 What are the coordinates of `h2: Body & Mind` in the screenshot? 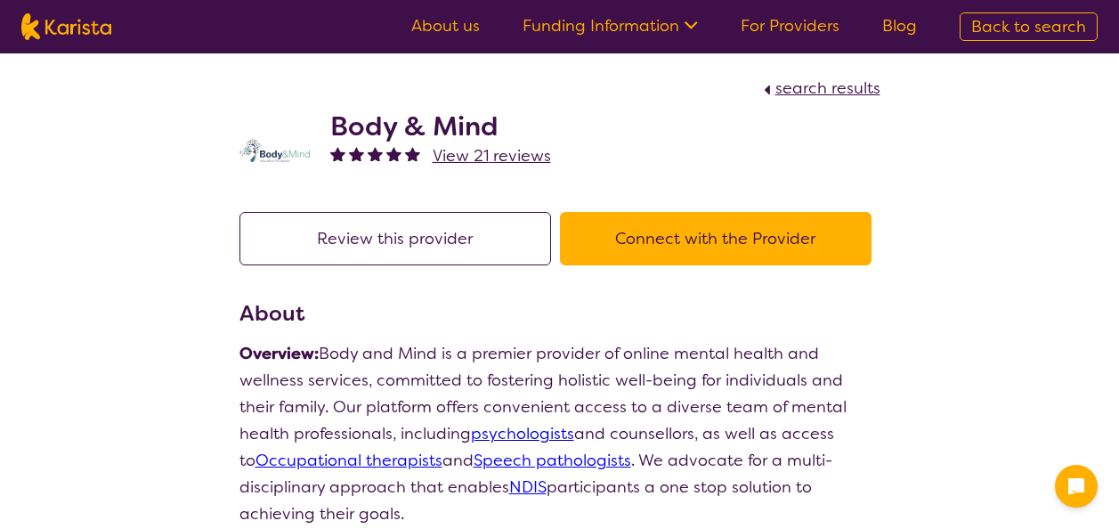 It's located at (441, 126).